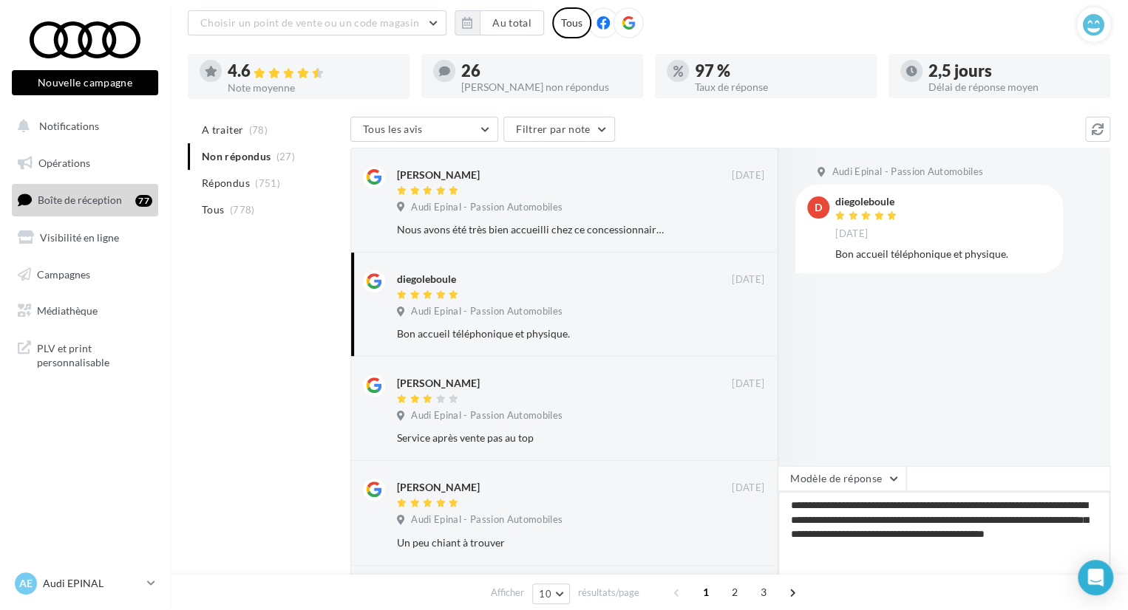 This screenshot has width=1128, height=610. What do you see at coordinates (313, 71) in the screenshot?
I see `div: 4.6` at bounding box center [313, 71].